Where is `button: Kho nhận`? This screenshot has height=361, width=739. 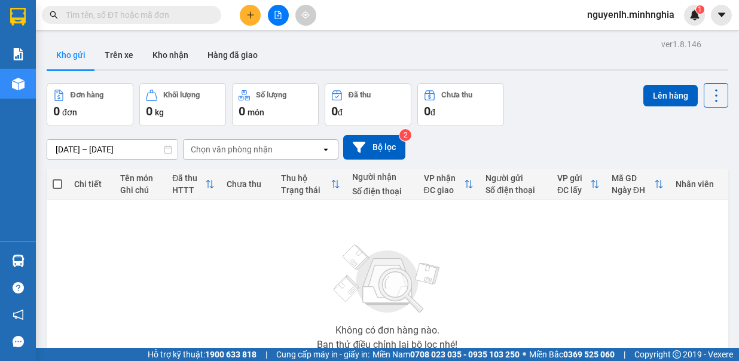 button: Kho nhận is located at coordinates (171, 55).